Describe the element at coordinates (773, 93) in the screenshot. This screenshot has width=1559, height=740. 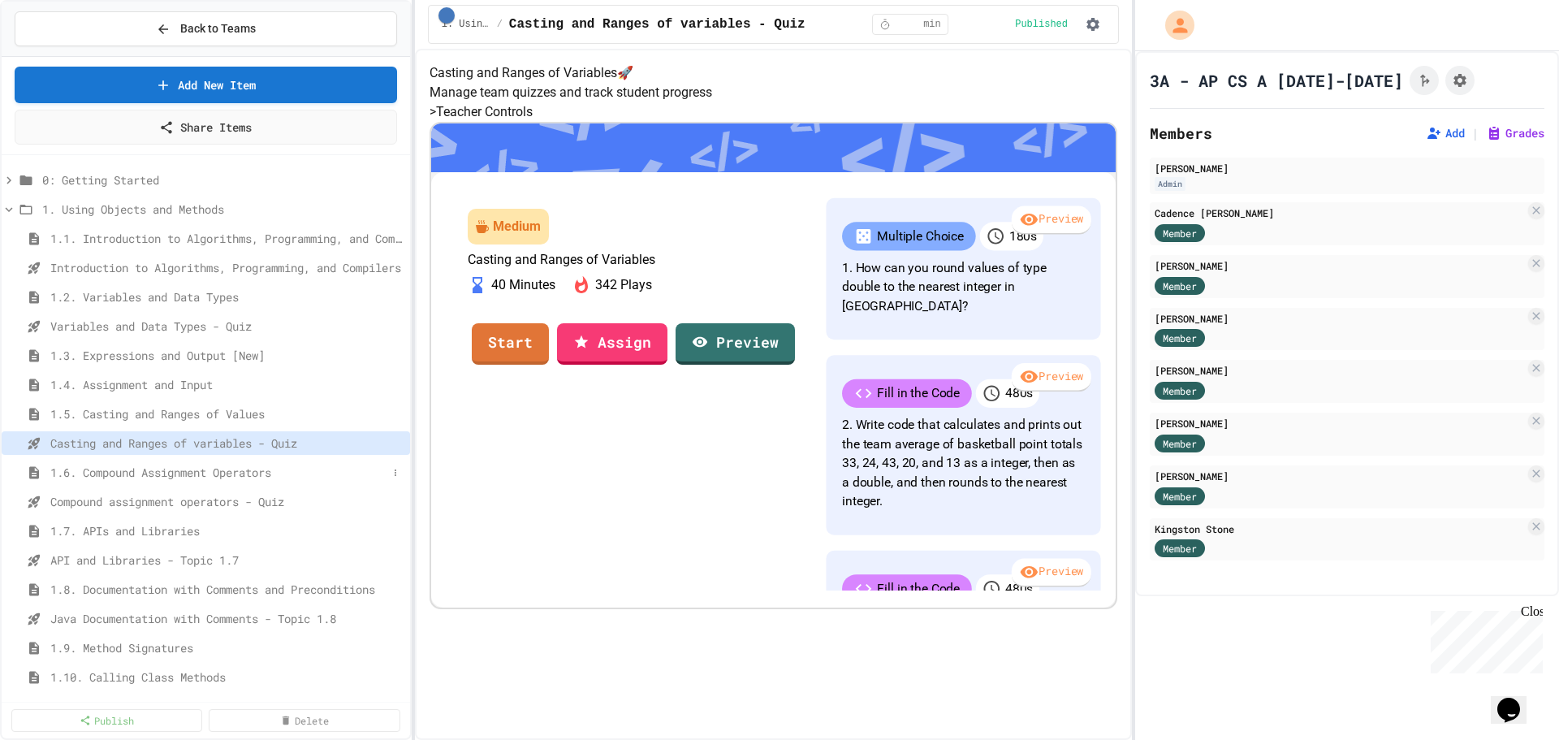
I see `p: Manage team quizzes and track student progress` at that location.